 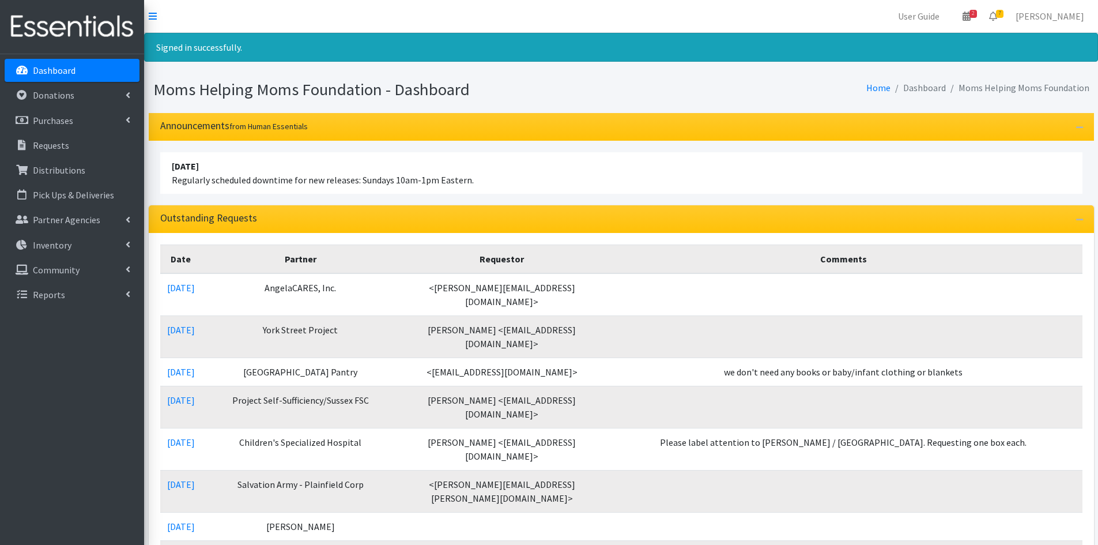 I want to click on li: Moms Helping Moms Foundation, so click(x=1017, y=88).